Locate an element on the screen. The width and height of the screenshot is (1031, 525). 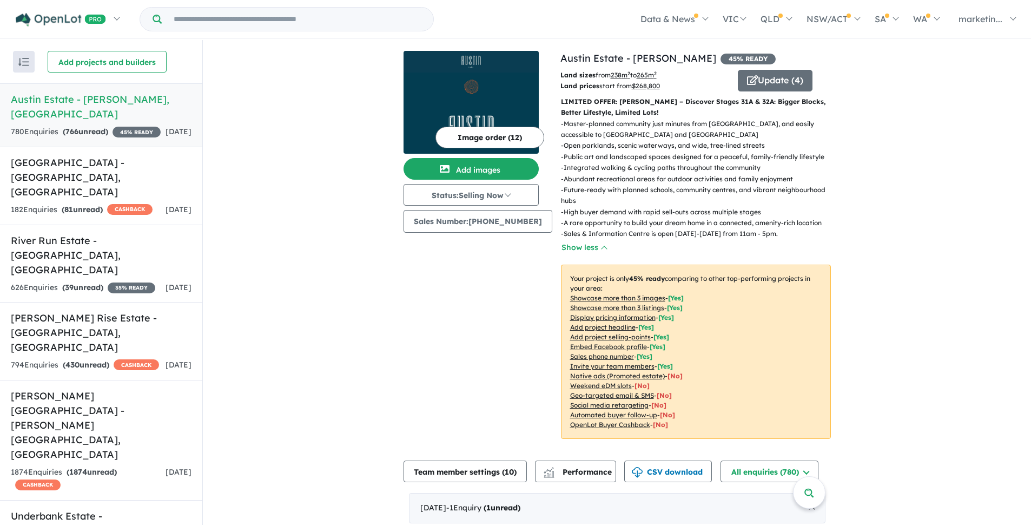
b: 45 % ready is located at coordinates (647, 278).